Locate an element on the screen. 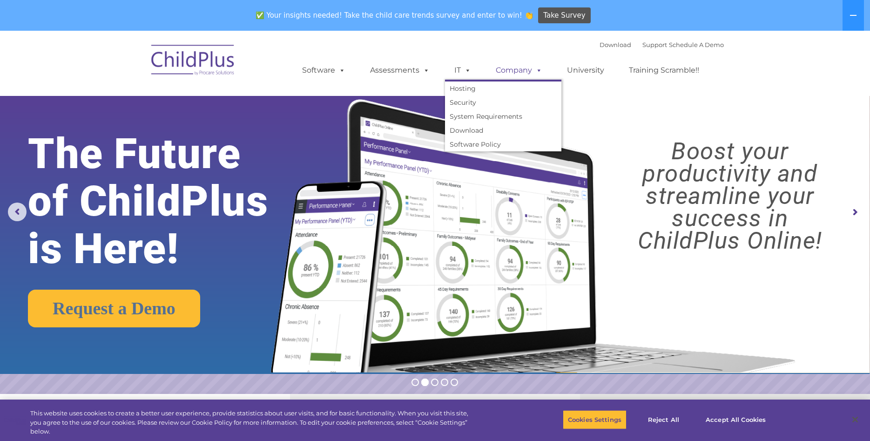 The image size is (870, 441). a: Schedule A Demo is located at coordinates (697, 45).